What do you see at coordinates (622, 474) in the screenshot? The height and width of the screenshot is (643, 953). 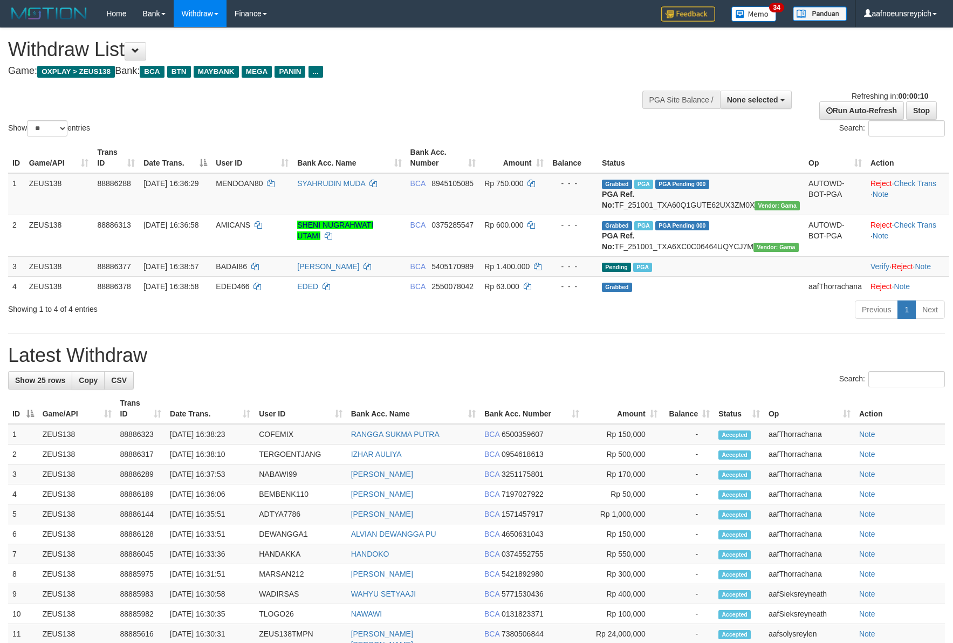 I see `td: Rp 170,000` at bounding box center [622, 474].